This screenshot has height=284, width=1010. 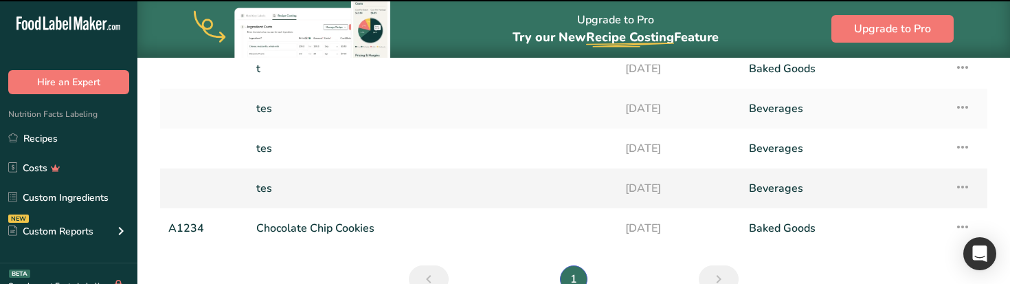 What do you see at coordinates (892, 29) in the screenshot?
I see `button: Upgrade to Pro` at bounding box center [892, 29].